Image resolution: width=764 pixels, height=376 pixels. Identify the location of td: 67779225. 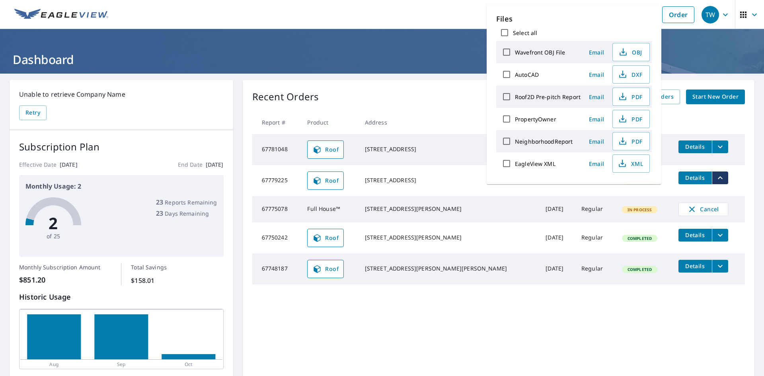
(277, 181).